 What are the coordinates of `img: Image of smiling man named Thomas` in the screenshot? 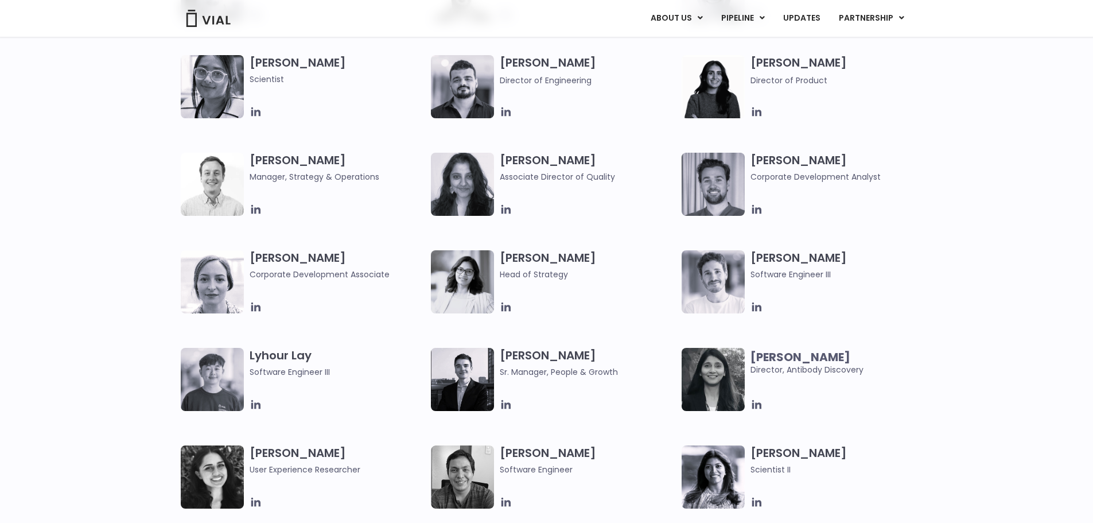 It's located at (713, 184).